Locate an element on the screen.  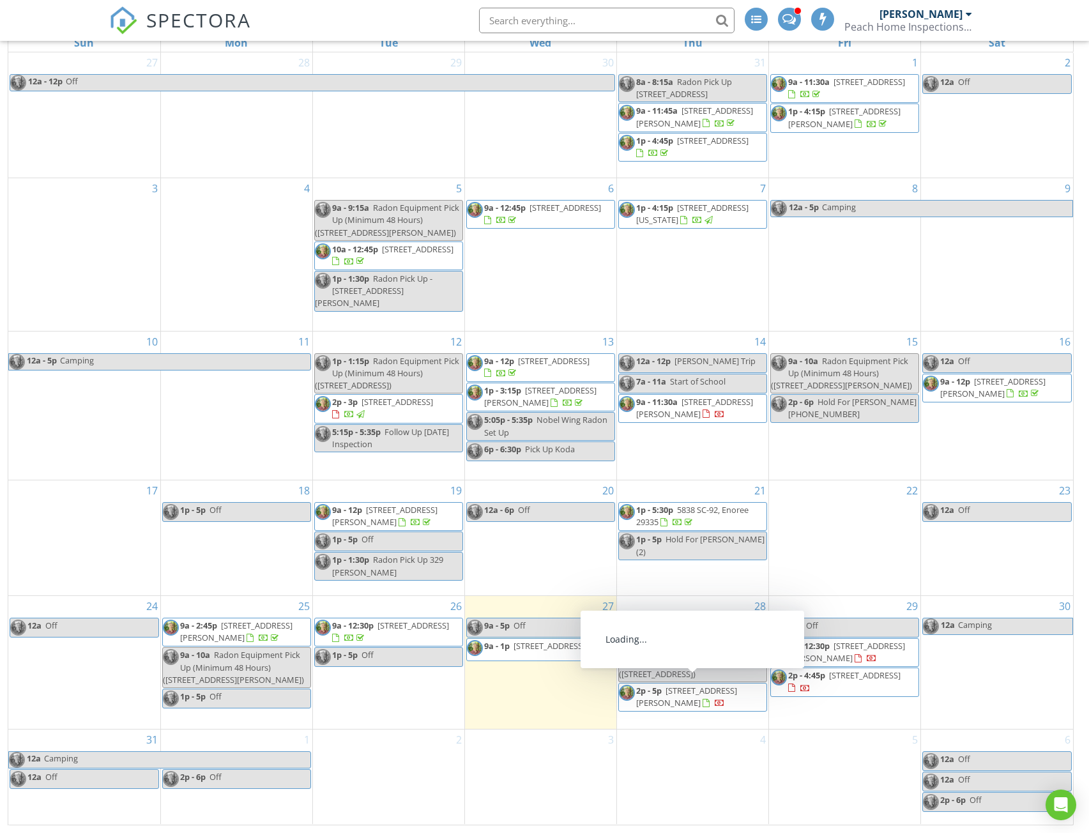
td: Go to September 2, 2025 is located at coordinates (388, 776).